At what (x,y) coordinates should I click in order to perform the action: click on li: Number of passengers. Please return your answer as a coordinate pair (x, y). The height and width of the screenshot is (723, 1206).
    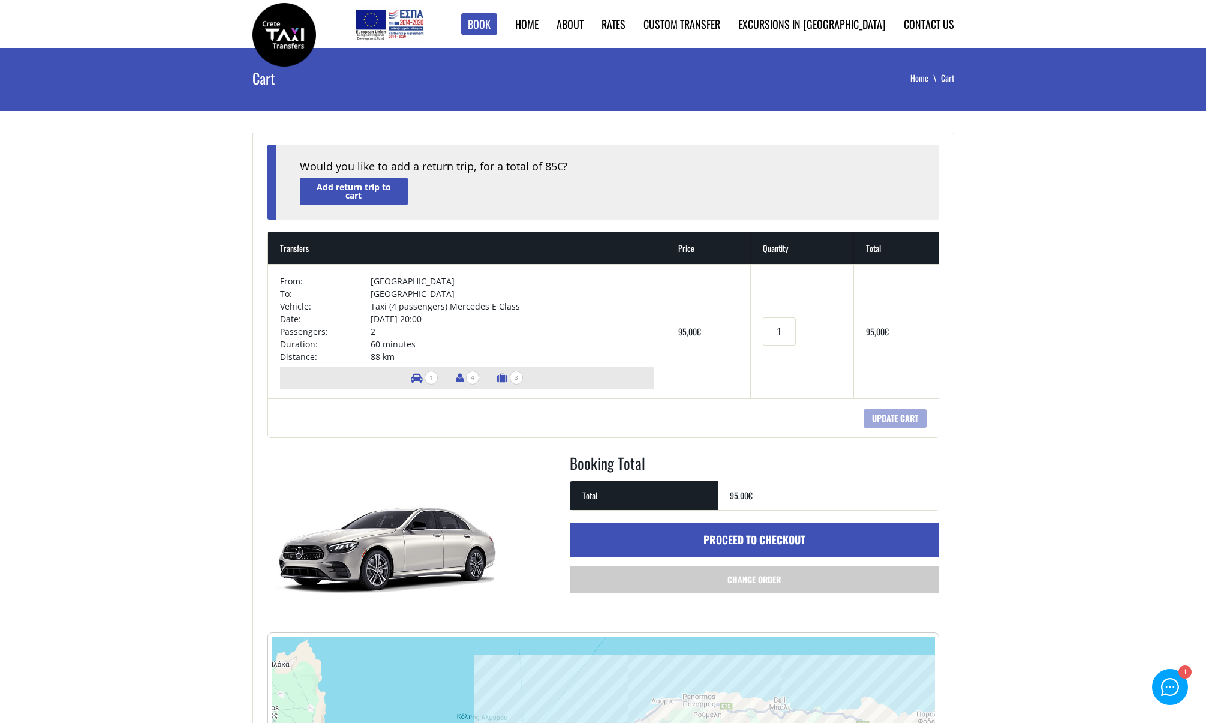
    Looking at the image, I should click on (467, 377).